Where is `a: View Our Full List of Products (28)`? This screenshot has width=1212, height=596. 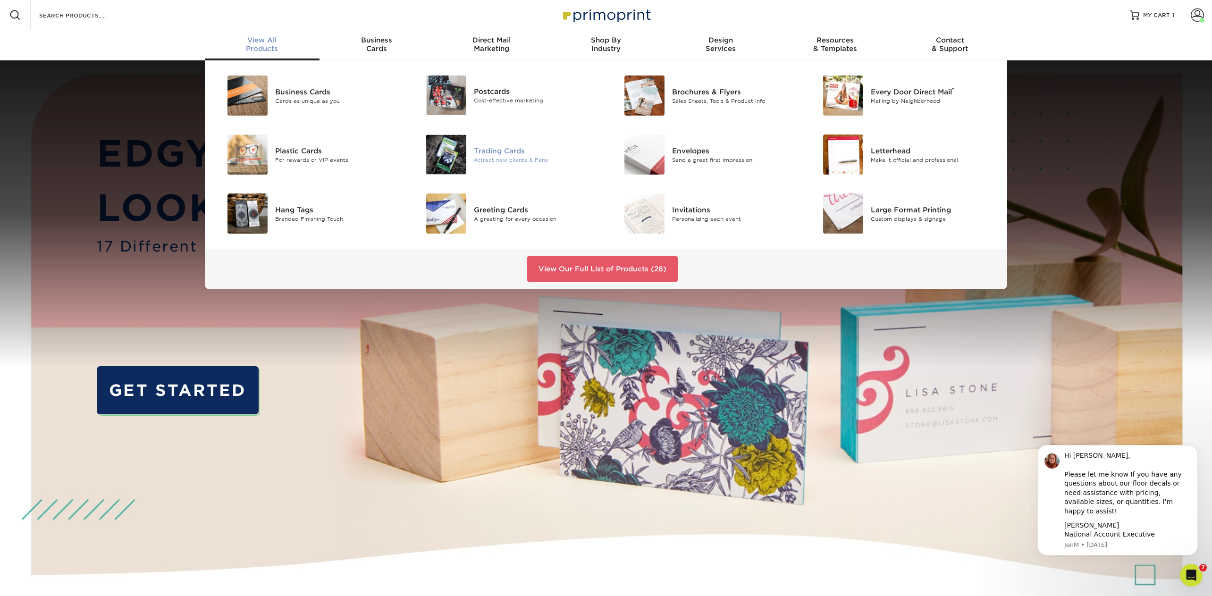
a: View Our Full List of Products (28) is located at coordinates (602, 269).